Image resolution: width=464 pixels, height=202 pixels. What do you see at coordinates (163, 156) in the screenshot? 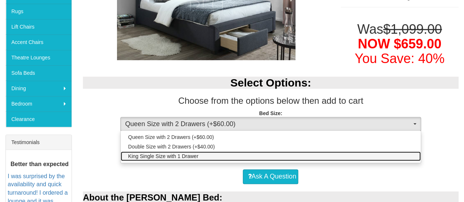
I see `span: King Single Size with 1 Drawer` at bounding box center [163, 156].